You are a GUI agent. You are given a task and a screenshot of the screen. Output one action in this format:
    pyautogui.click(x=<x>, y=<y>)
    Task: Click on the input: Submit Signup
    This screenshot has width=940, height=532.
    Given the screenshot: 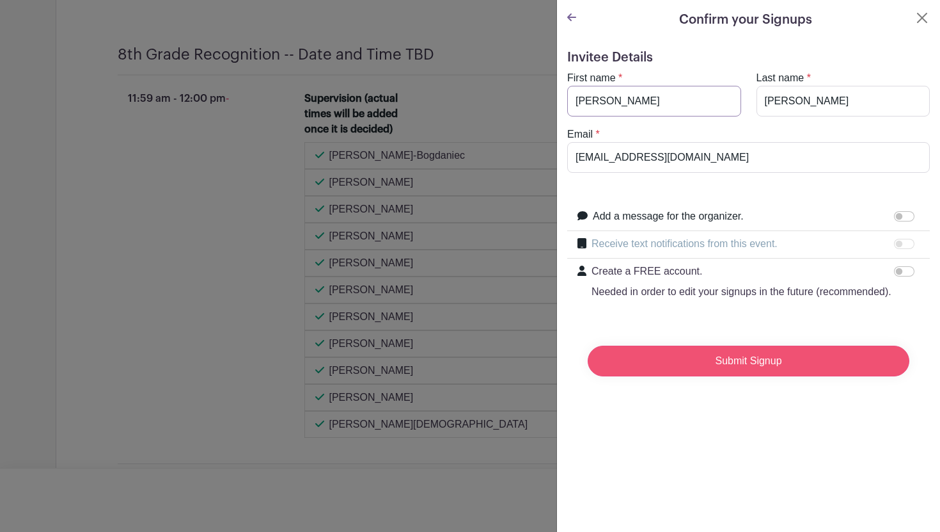 What is the action you would take?
    pyautogui.click(x=748, y=361)
    